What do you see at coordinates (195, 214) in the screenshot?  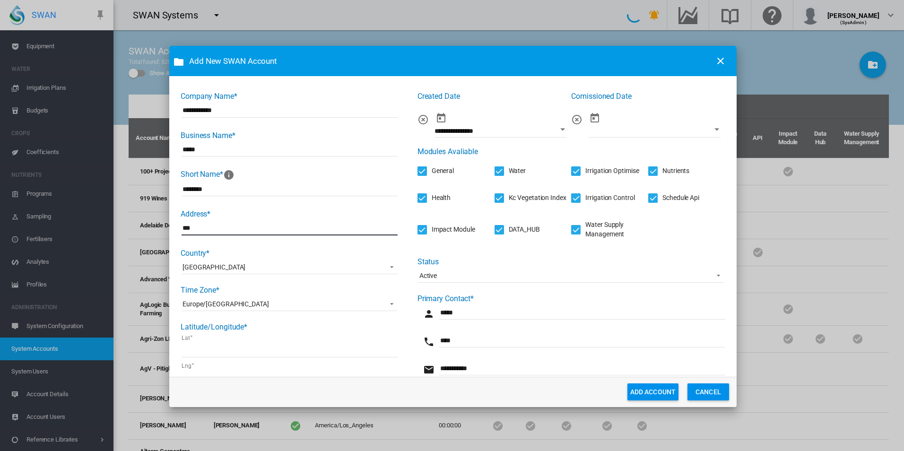 I see `label: Address*` at bounding box center [195, 214].